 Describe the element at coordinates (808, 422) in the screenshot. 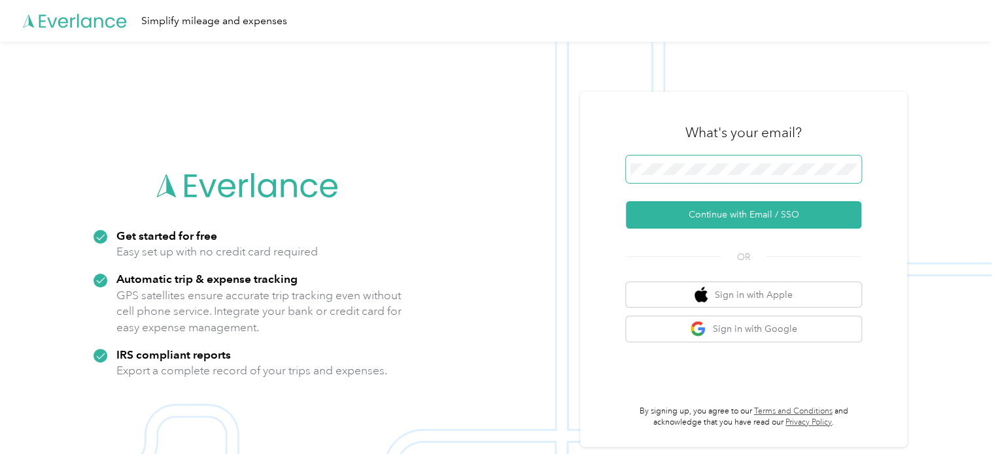

I see `a: Privacy Policy` at that location.